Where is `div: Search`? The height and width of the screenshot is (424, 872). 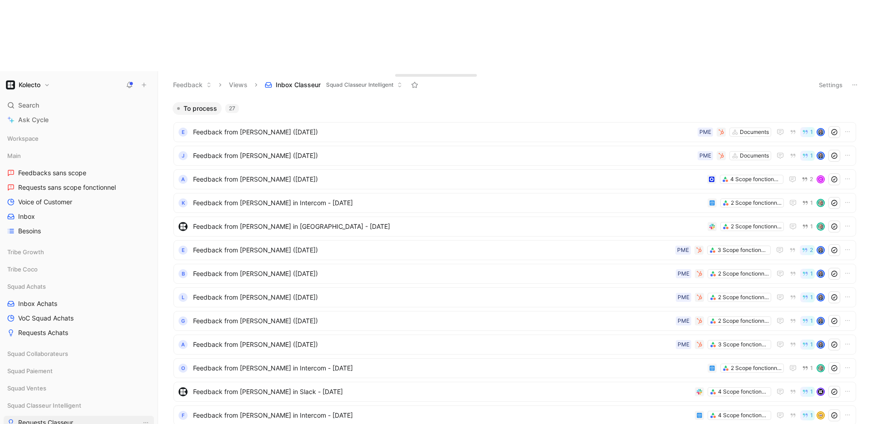 div: Search is located at coordinates (79, 105).